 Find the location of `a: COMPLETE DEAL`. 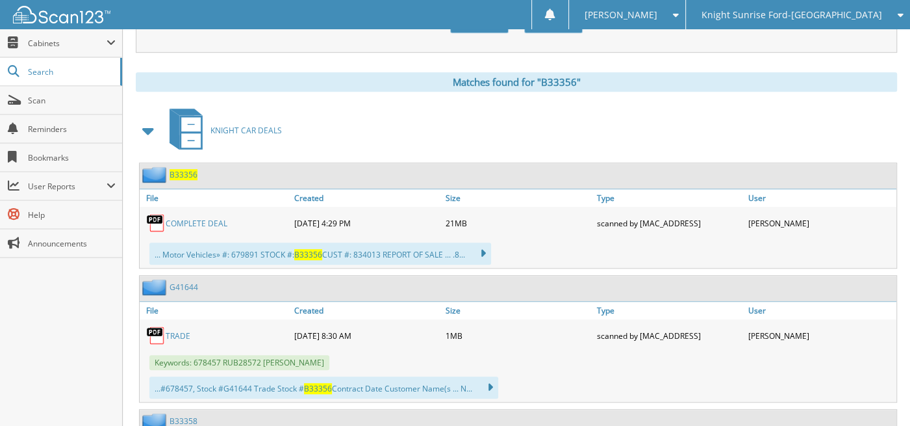

a: COMPLETE DEAL is located at coordinates (196, 223).